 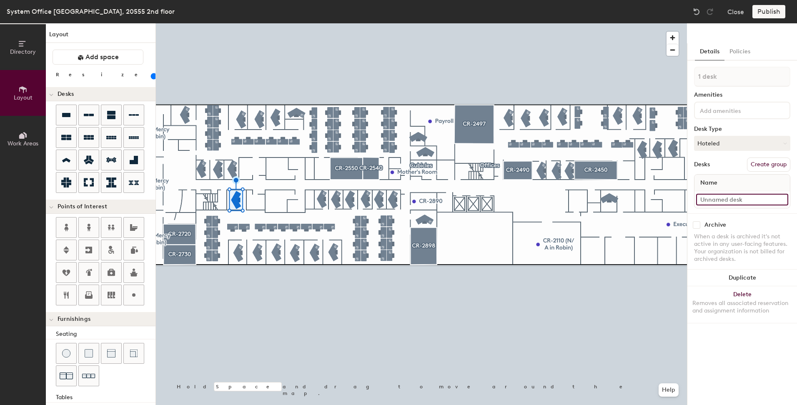 What do you see at coordinates (742, 248) in the screenshot?
I see `div: When a desk is archived it's not active in any user-facing features. Your organization is not bil...` at bounding box center [742, 248].